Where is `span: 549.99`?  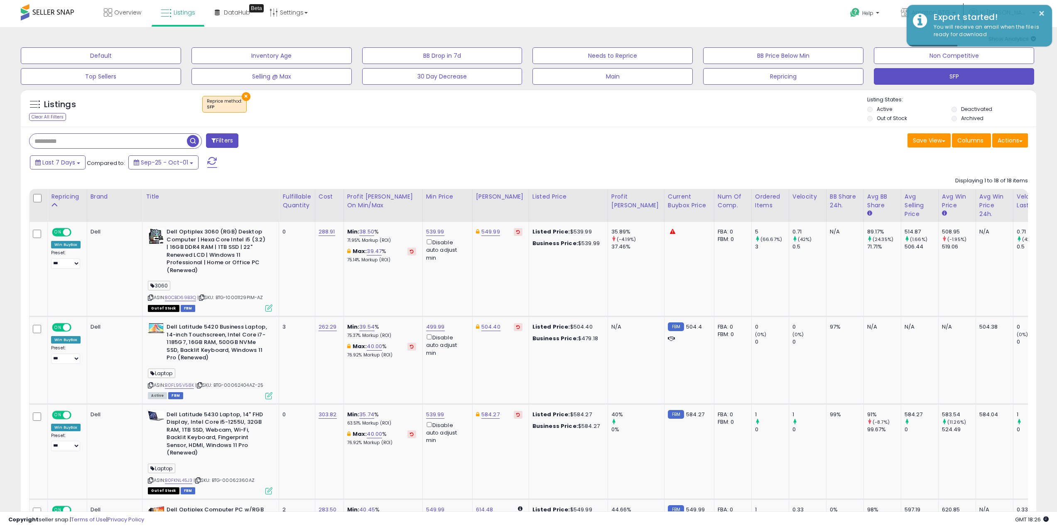
span: 549.99 is located at coordinates (695, 509).